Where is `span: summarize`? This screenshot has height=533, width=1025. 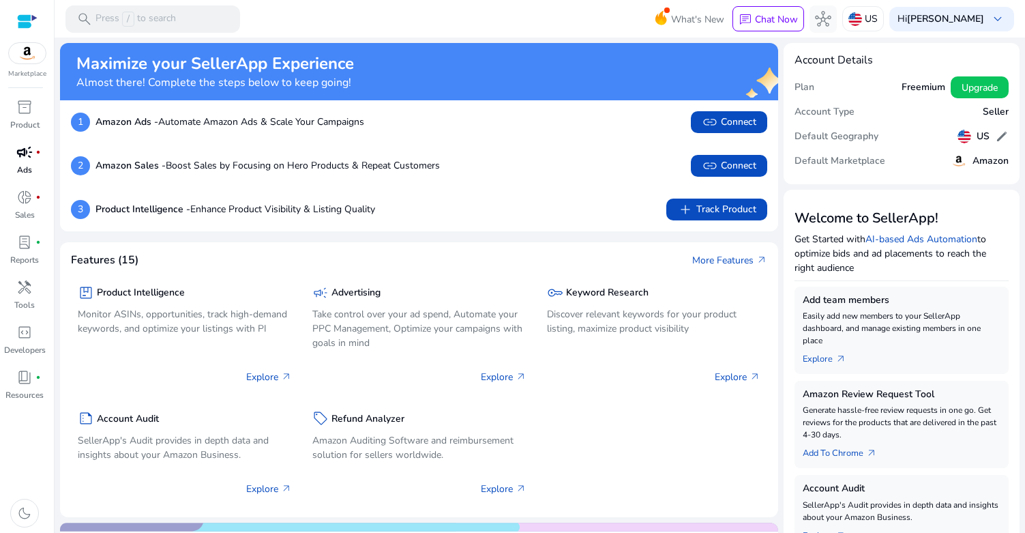 span: summarize is located at coordinates (86, 418).